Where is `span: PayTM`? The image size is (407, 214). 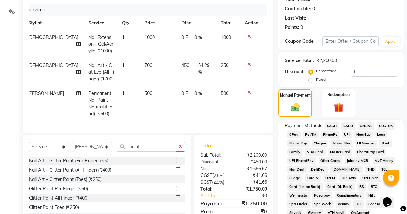
span: PayTM is located at coordinates (311, 134).